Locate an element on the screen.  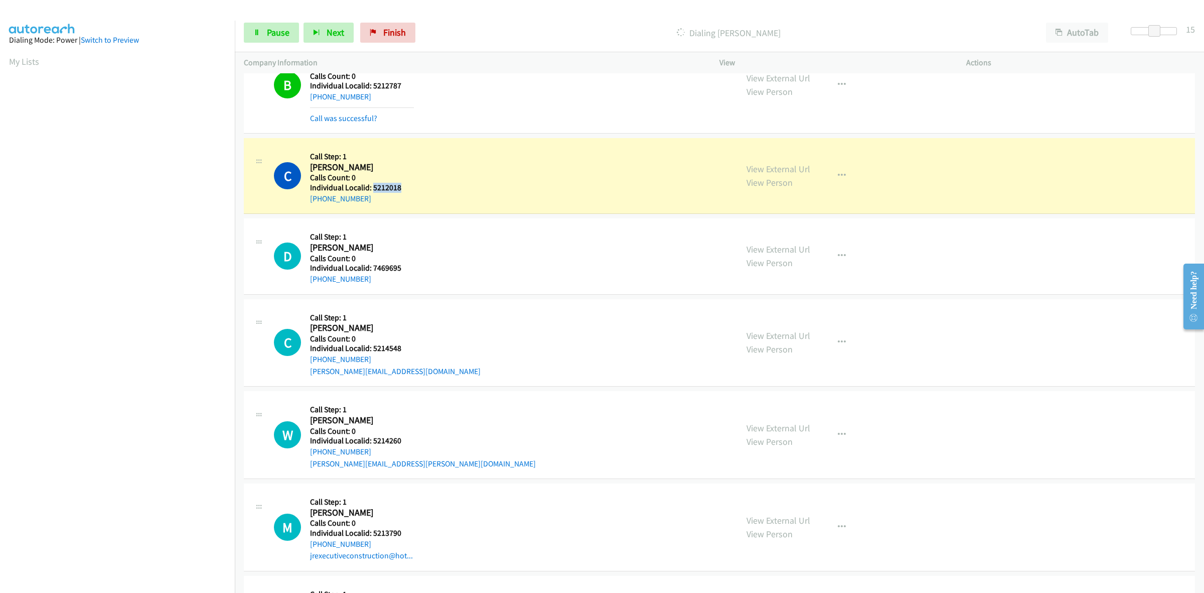
h5: Individual Localid: 5212018 is located at coordinates (362, 188).